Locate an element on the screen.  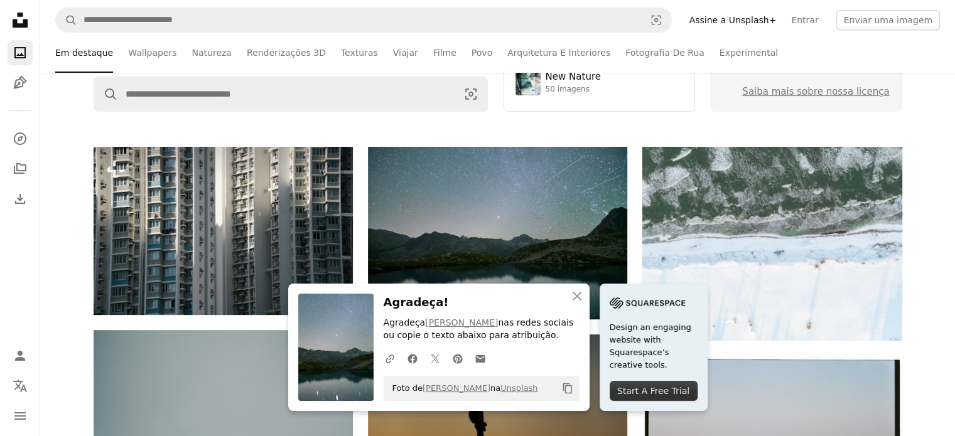
button: Copiar para a área de transferência is located at coordinates (568, 389).